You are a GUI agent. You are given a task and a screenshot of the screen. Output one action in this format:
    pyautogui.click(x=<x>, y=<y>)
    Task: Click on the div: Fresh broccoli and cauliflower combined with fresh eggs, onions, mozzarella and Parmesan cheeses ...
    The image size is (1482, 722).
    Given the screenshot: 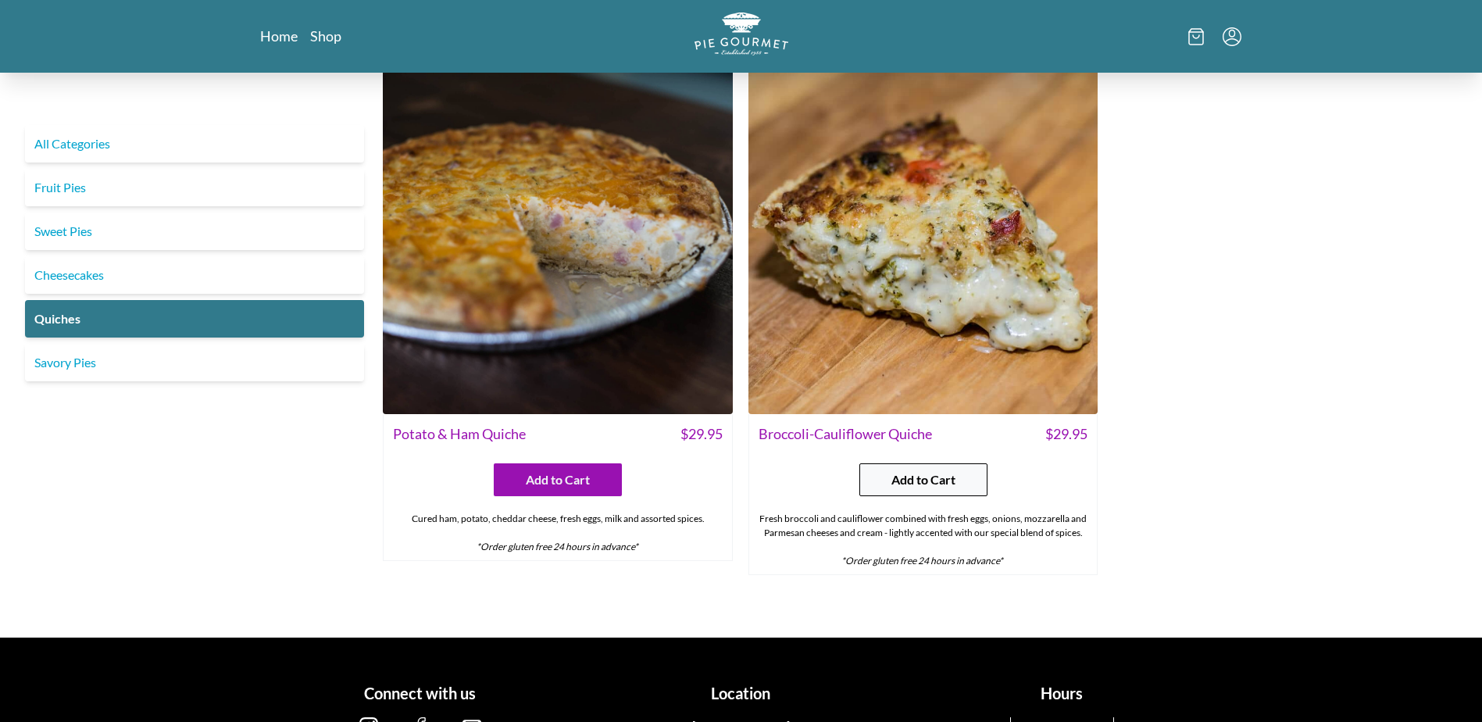 What is the action you would take?
    pyautogui.click(x=923, y=540)
    